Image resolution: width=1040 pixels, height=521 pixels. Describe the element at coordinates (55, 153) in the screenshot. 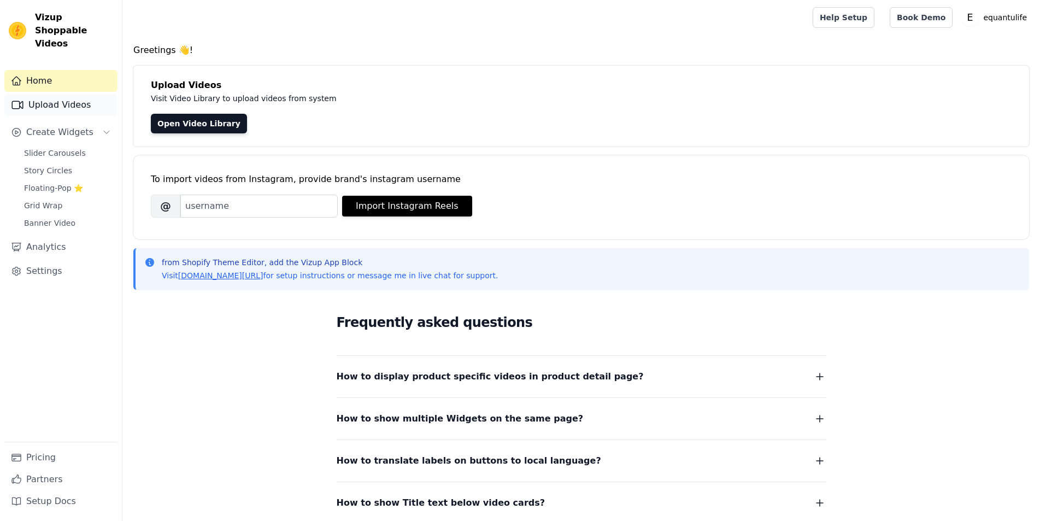

I see `span: Slider Carousels` at that location.